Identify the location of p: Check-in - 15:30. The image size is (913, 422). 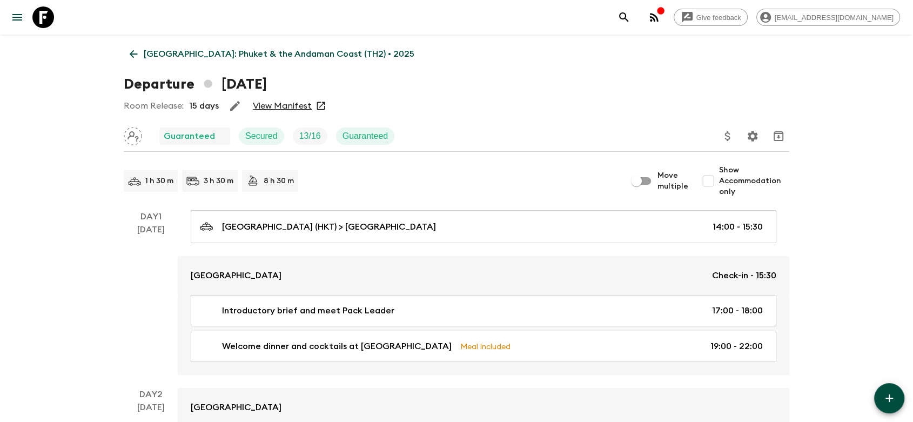
(744, 276).